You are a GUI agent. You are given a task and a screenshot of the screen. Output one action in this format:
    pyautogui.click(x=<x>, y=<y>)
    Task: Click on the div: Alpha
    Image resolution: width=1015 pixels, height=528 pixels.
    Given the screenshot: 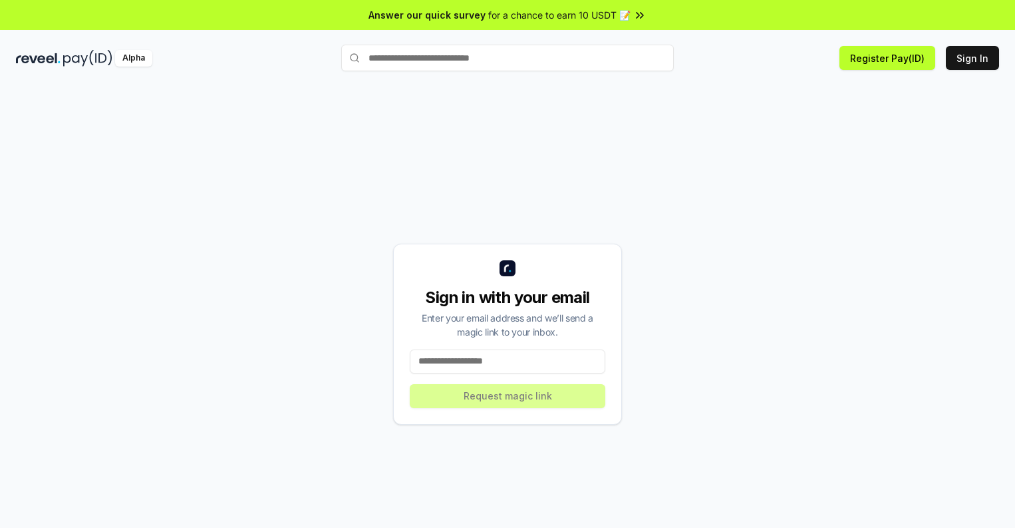 What is the action you would take?
    pyautogui.click(x=134, y=58)
    